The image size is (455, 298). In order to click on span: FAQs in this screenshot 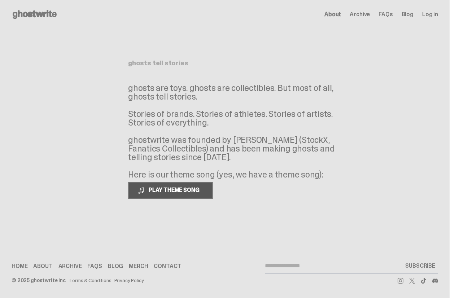, I will do `click(385, 14)`.